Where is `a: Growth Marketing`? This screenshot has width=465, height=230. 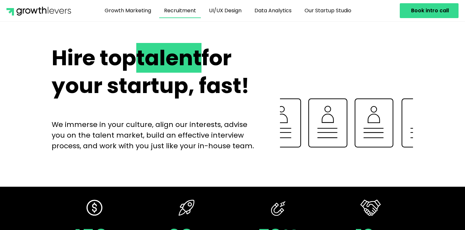 a: Growth Marketing is located at coordinates (128, 11).